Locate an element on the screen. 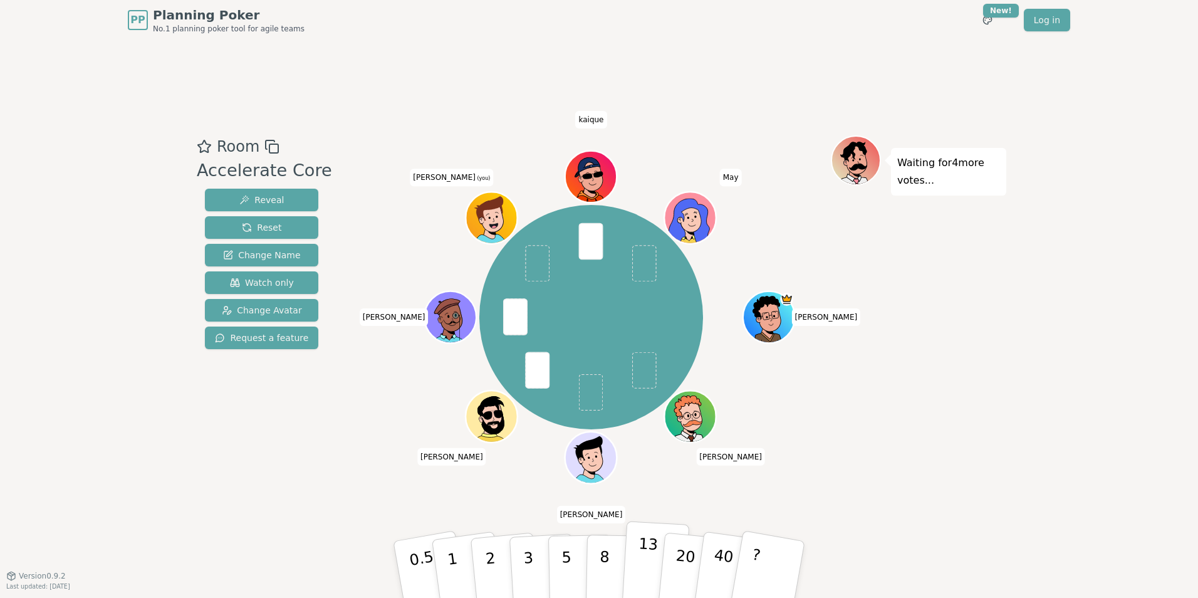 This screenshot has width=1198, height=598. a: PPPlanning PokerNo.1 planning poker tool for agile teams is located at coordinates (216, 20).